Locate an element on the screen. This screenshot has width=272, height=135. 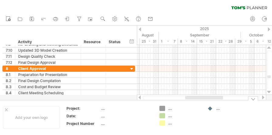
div: 7.10 is located at coordinates (10, 50).